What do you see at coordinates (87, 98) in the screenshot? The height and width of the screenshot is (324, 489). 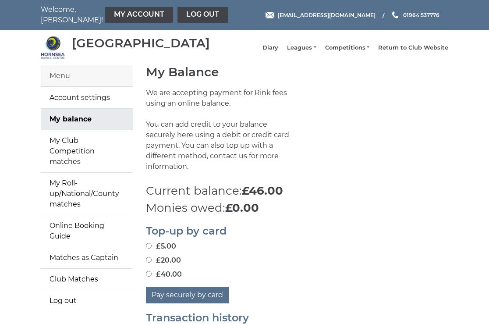 I see `a: Account settings` at bounding box center [87, 98].